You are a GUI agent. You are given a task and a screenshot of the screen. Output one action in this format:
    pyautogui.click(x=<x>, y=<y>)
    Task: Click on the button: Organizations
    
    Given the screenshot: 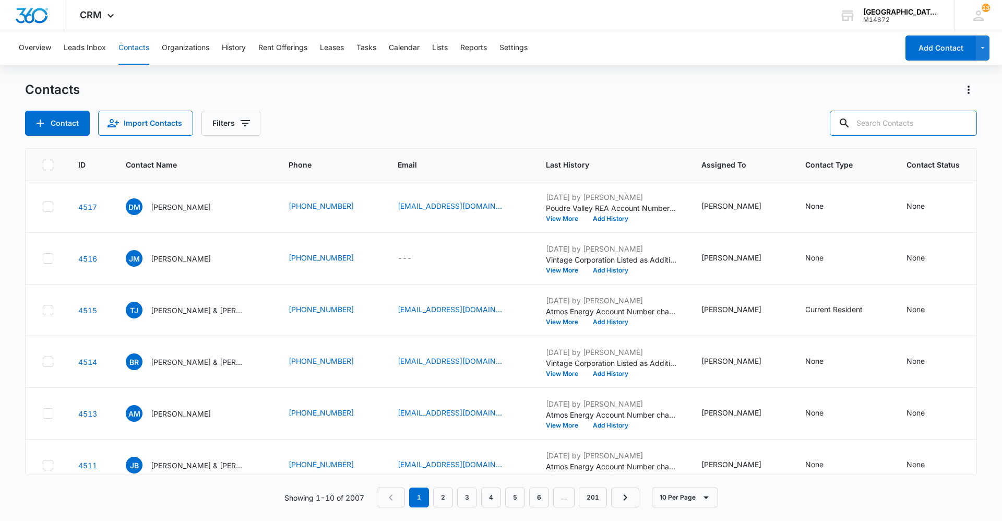 What is the action you would take?
    pyautogui.click(x=185, y=48)
    